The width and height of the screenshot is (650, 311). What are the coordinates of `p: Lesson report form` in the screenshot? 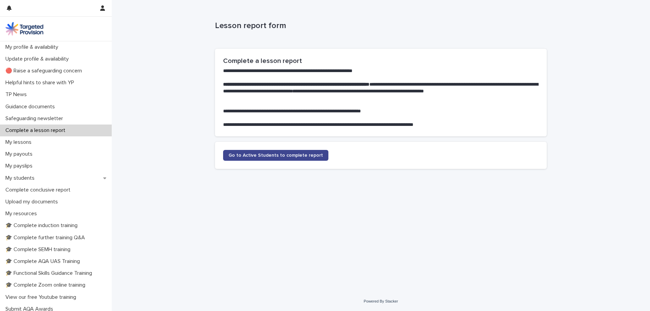 It's located at (379, 26).